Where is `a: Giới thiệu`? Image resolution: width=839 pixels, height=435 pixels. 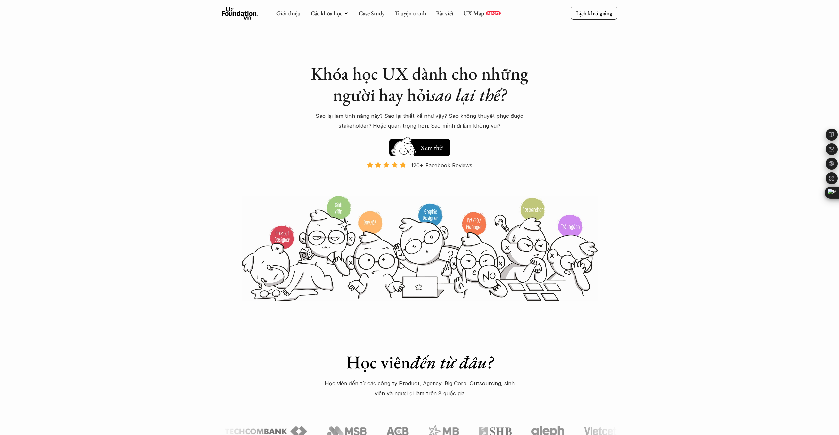
a: Giới thiệu is located at coordinates (289, 13).